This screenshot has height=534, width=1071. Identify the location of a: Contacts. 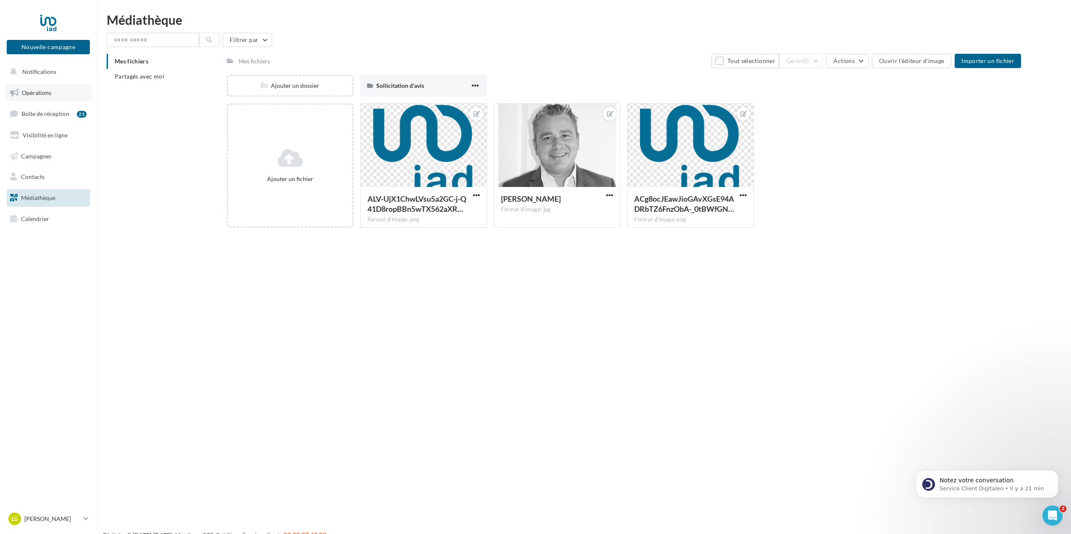
(48, 177).